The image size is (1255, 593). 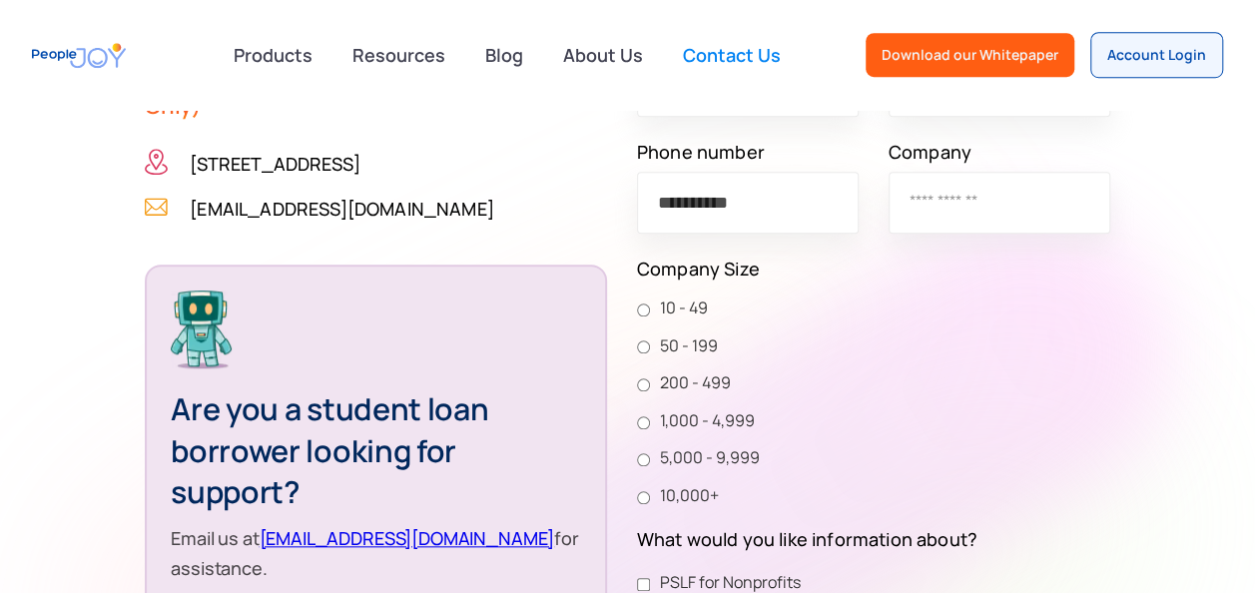 I want to click on a: About Us, so click(x=603, y=55).